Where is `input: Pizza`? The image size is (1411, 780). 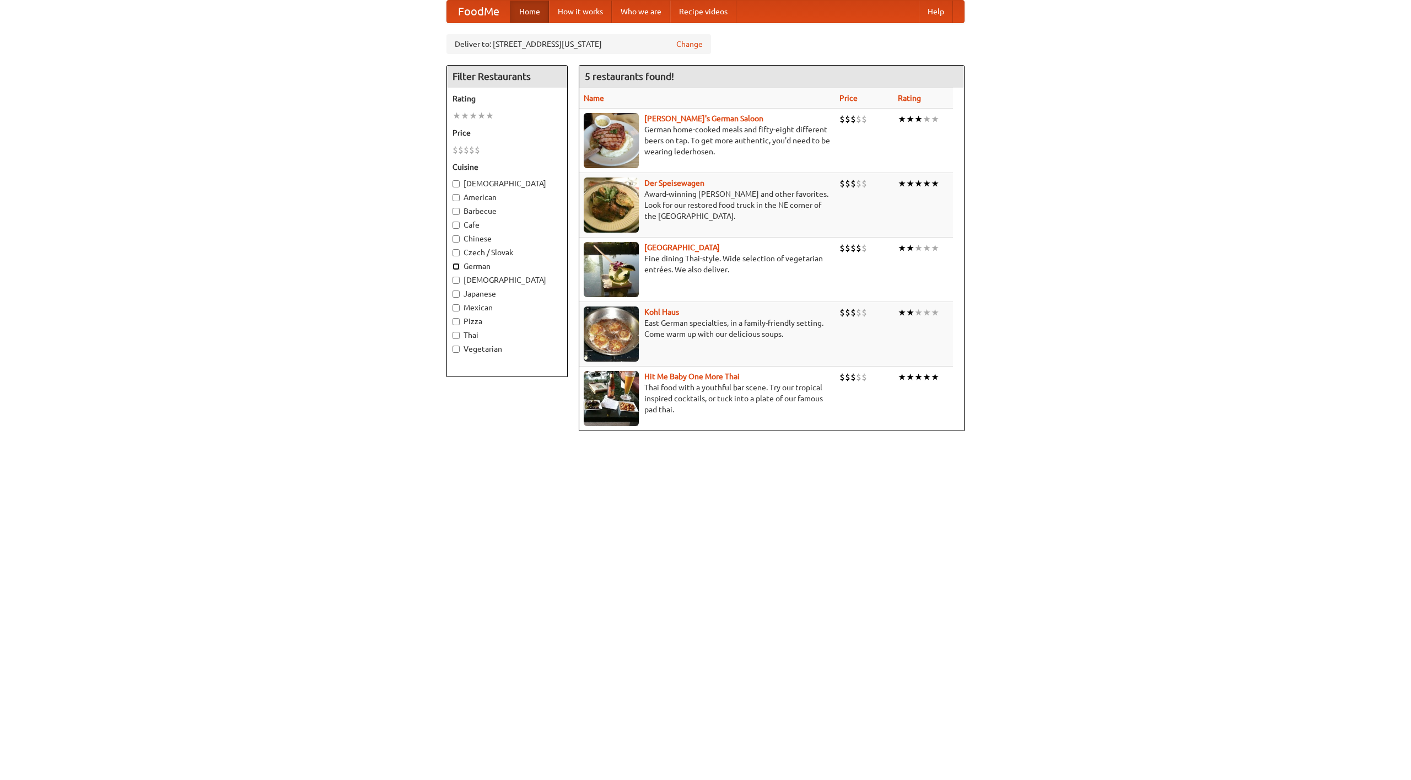
input: Pizza is located at coordinates (456, 321).